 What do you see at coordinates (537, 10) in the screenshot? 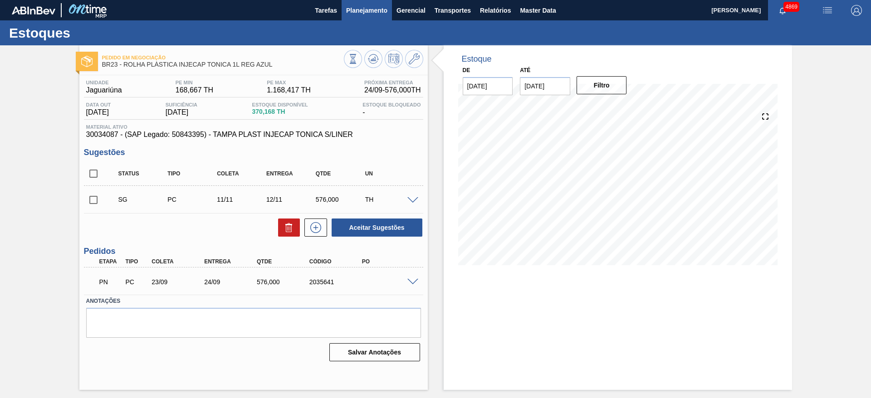
I see `span: Master Data` at bounding box center [537, 10].